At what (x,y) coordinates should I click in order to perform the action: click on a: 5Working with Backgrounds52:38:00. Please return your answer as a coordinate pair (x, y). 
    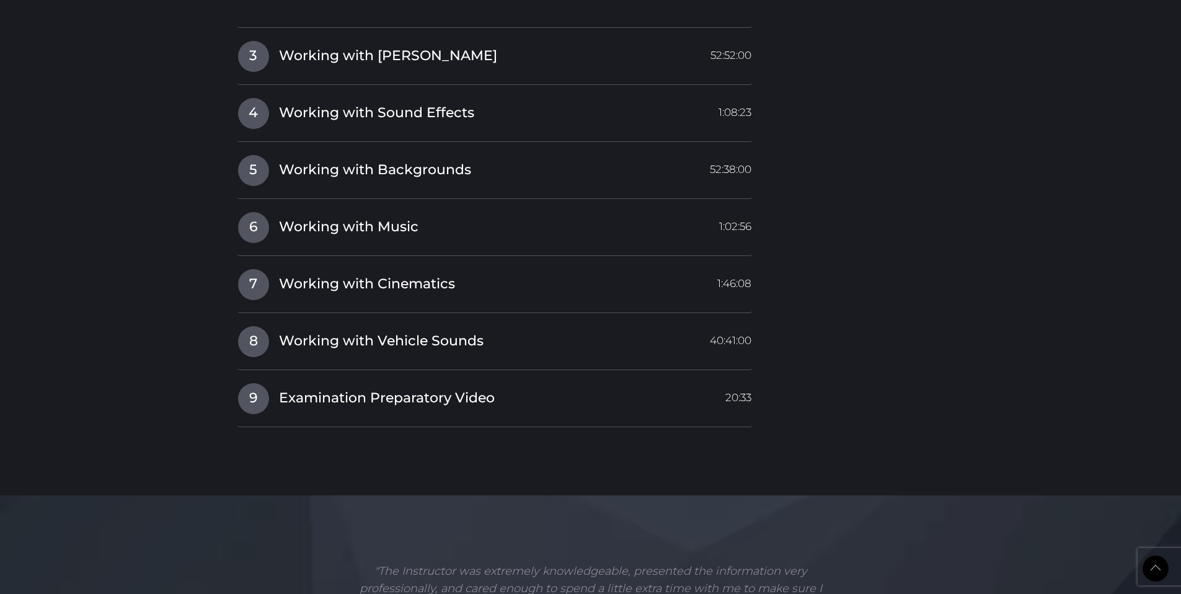
    Looking at the image, I should click on (495, 167).